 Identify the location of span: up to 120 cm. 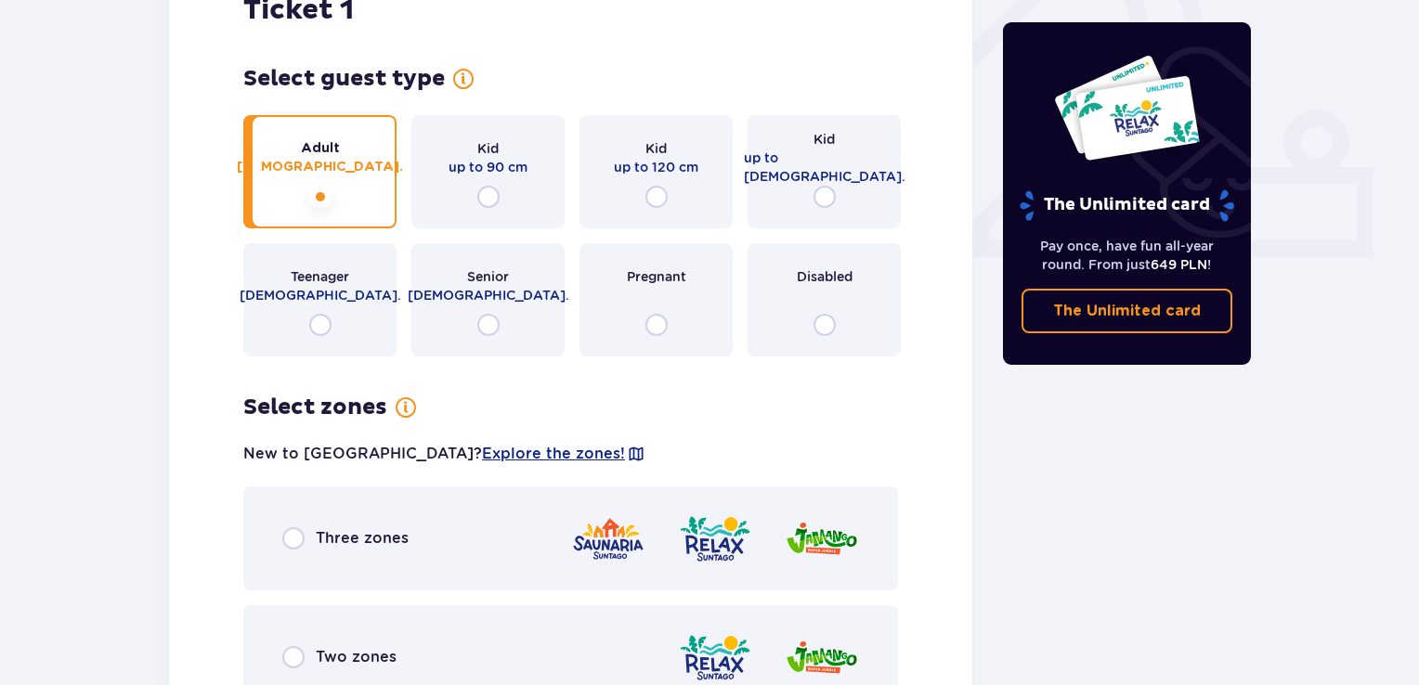
(656, 167).